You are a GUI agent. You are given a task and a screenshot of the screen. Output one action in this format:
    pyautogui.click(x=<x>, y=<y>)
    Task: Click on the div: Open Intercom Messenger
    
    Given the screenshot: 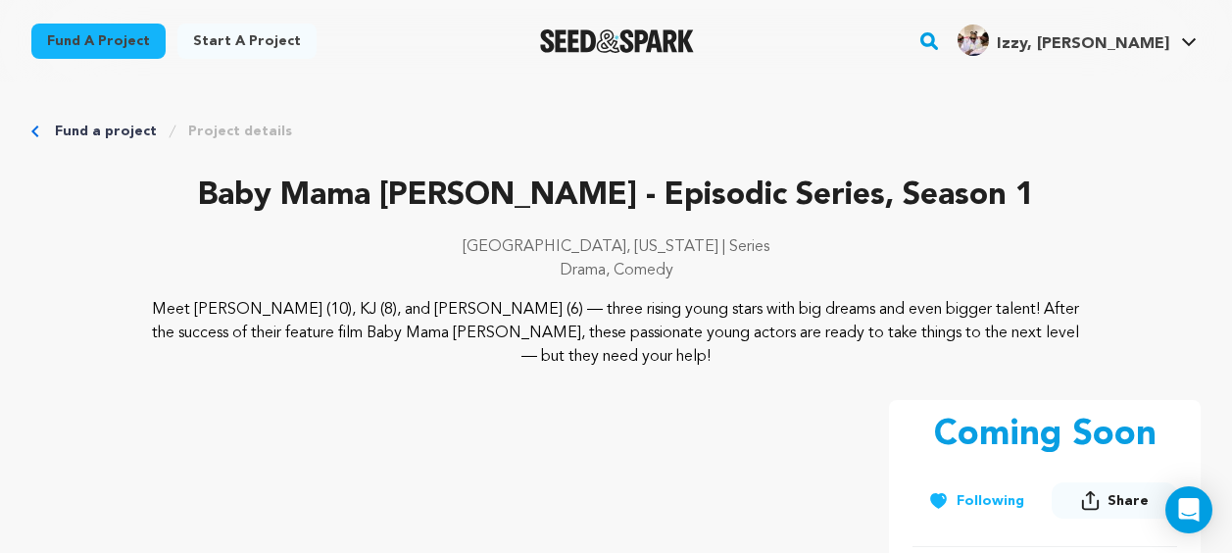 What is the action you would take?
    pyautogui.click(x=1189, y=510)
    